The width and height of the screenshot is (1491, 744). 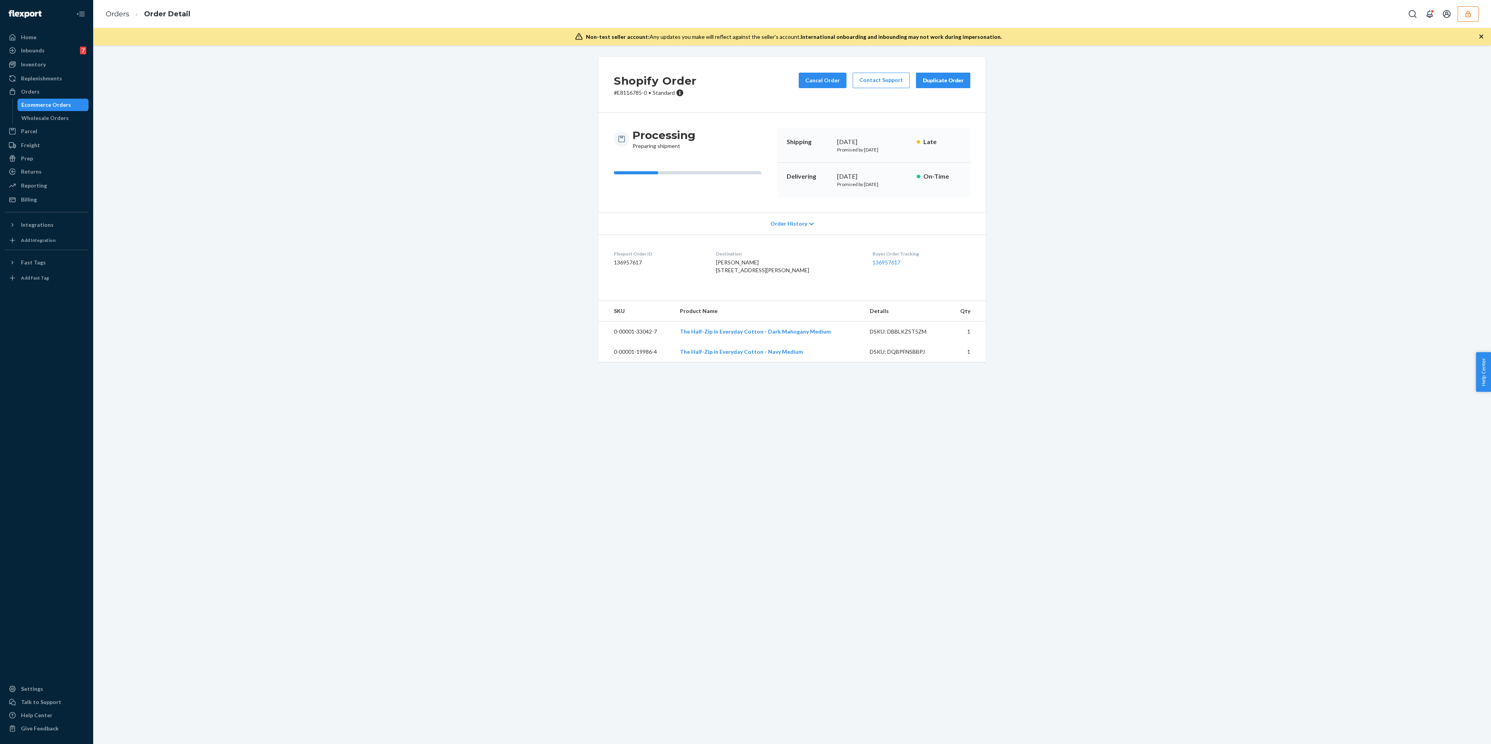 I want to click on div: Billing, so click(x=29, y=200).